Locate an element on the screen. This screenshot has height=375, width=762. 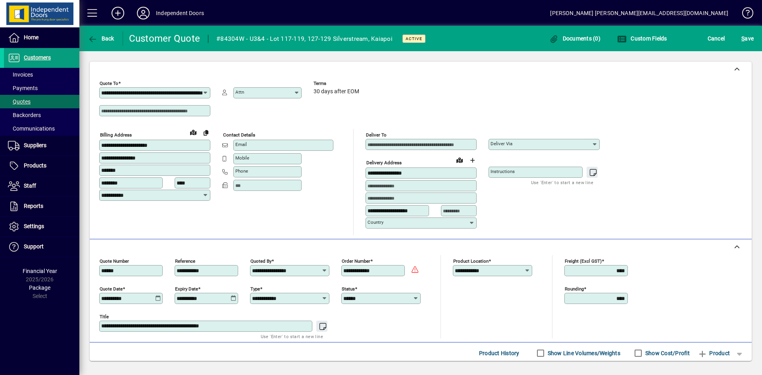
span: Home is located at coordinates (31, 37).